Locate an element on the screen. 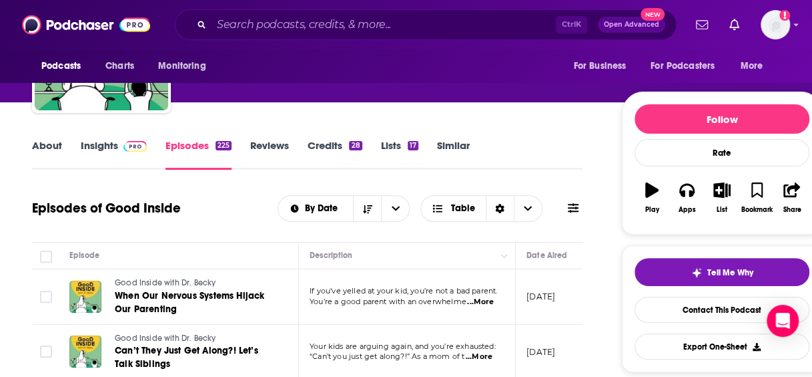 The image size is (812, 377). h2: Choose View is located at coordinates (481, 208).